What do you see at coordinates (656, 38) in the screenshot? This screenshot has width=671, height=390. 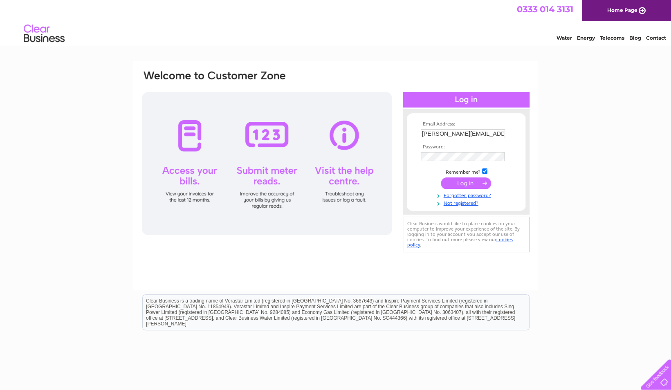 I see `a: Contact` at bounding box center [656, 38].